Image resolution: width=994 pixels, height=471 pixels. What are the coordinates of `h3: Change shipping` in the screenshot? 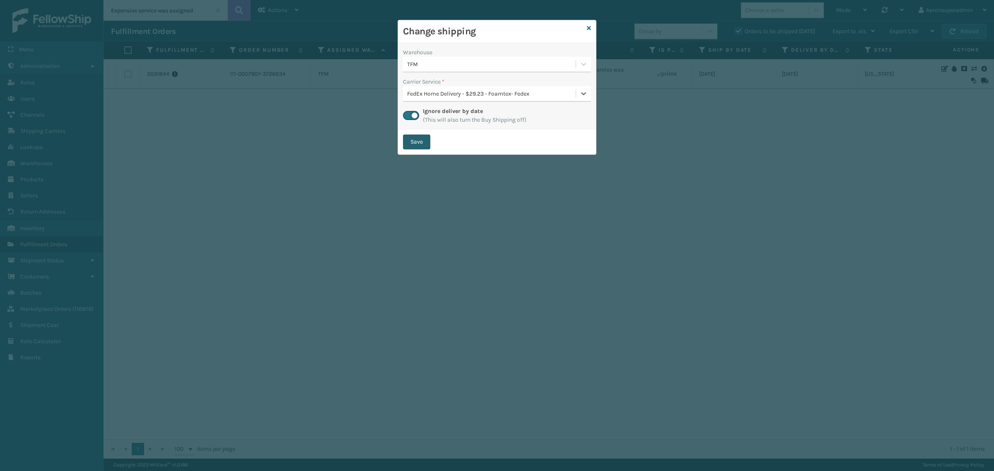 It's located at (493, 31).